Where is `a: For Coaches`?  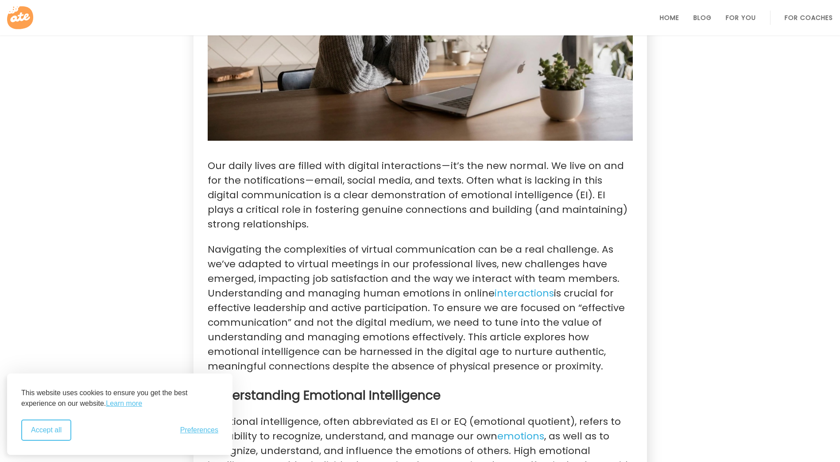 a: For Coaches is located at coordinates (808, 18).